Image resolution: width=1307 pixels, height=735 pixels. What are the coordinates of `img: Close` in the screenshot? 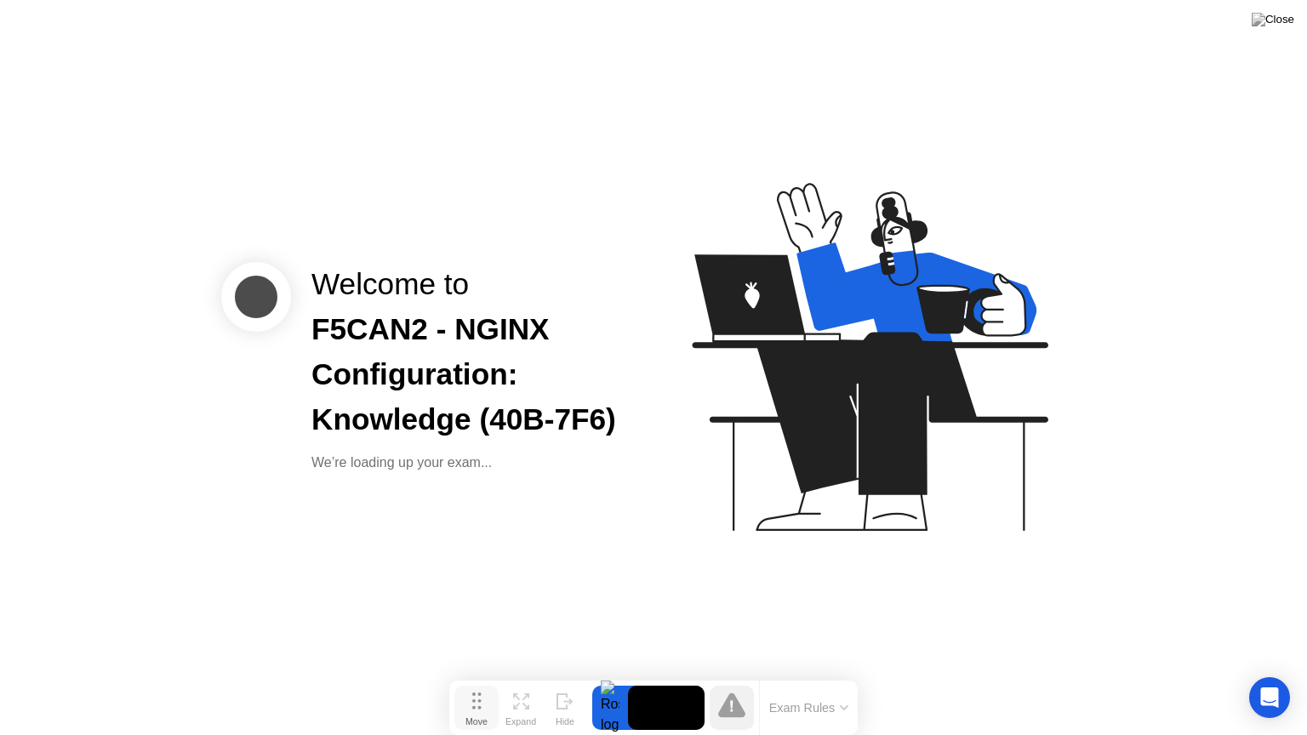 It's located at (1273, 20).